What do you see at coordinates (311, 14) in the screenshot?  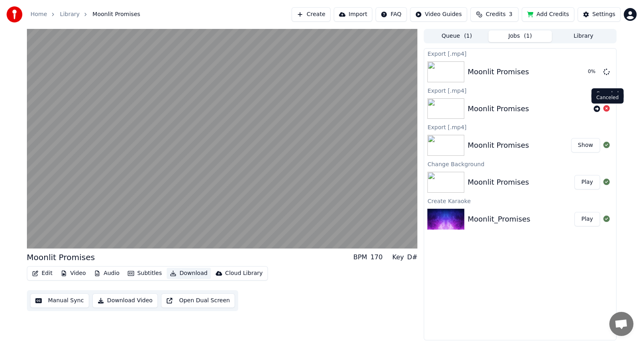 I see `button: Create` at bounding box center [311, 14].